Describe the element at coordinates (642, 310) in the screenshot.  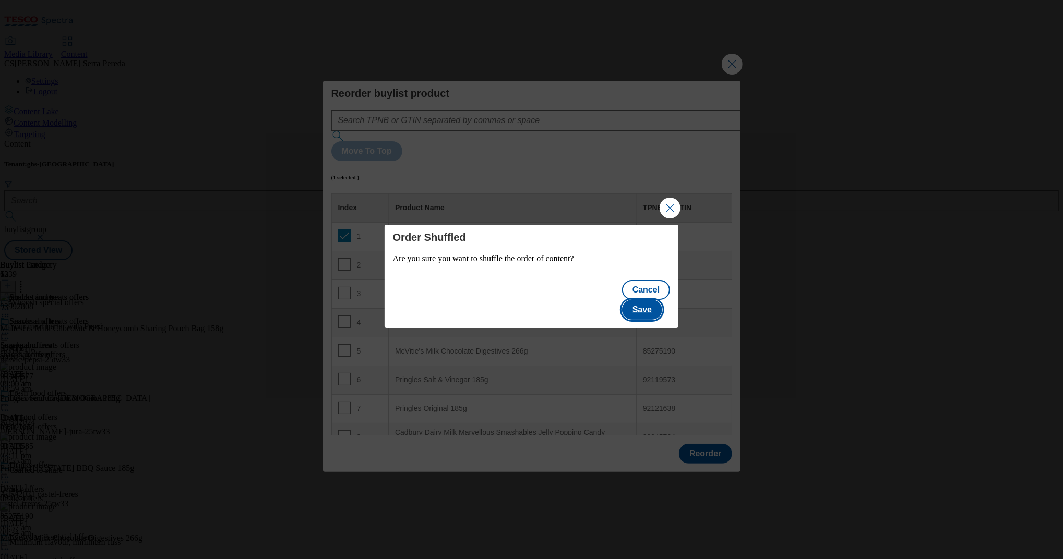
I see `button: Save` at that location.